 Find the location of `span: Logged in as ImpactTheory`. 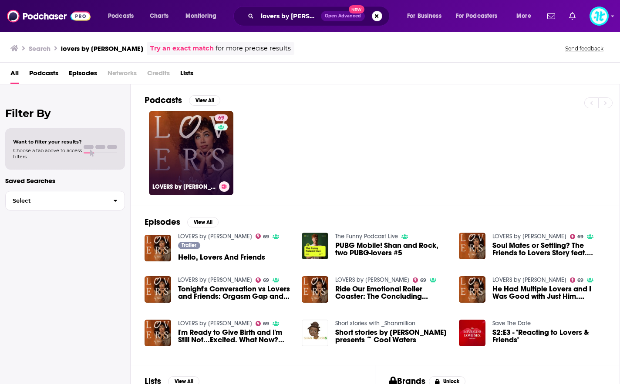

span: Logged in as ImpactTheory is located at coordinates (599, 16).